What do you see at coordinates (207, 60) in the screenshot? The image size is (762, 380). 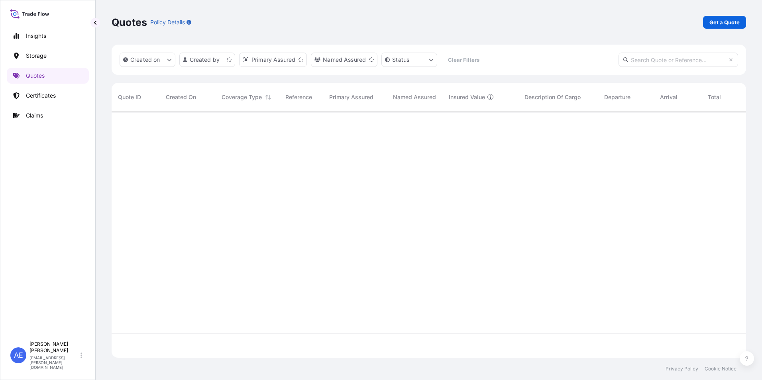 I see `button: createdBy Filter options` at bounding box center [207, 60].